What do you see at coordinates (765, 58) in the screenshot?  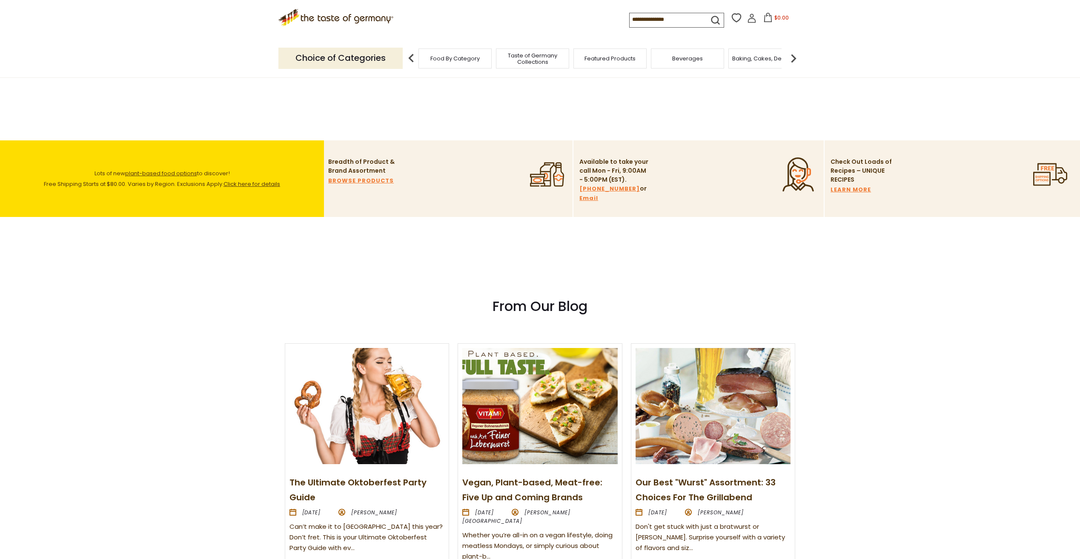 I see `a: Baking, Cakes, Desserts` at bounding box center [765, 58].